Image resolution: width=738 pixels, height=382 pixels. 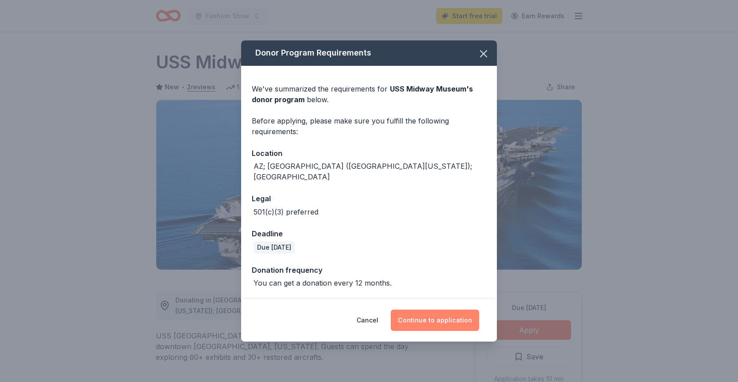 What do you see at coordinates (286, 212) in the screenshot?
I see `div: 501(c)(3) preferred` at bounding box center [286, 212].